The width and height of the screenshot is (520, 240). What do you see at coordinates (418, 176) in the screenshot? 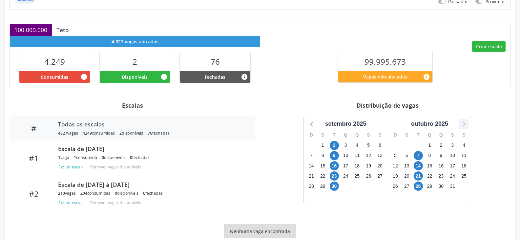
I see `span: terça-feira, 21 de outubro de 2025` at bounding box center [418, 176].